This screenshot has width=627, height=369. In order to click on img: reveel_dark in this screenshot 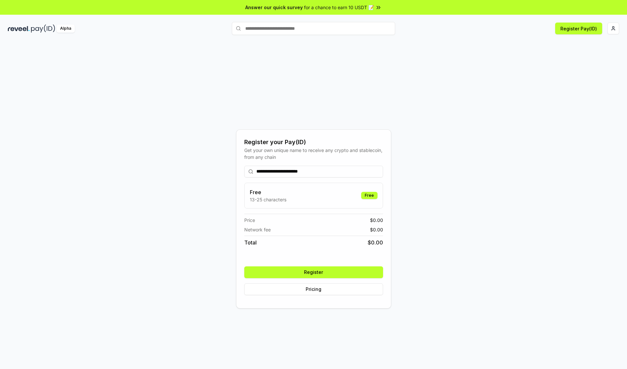, I will do `click(19, 28)`.